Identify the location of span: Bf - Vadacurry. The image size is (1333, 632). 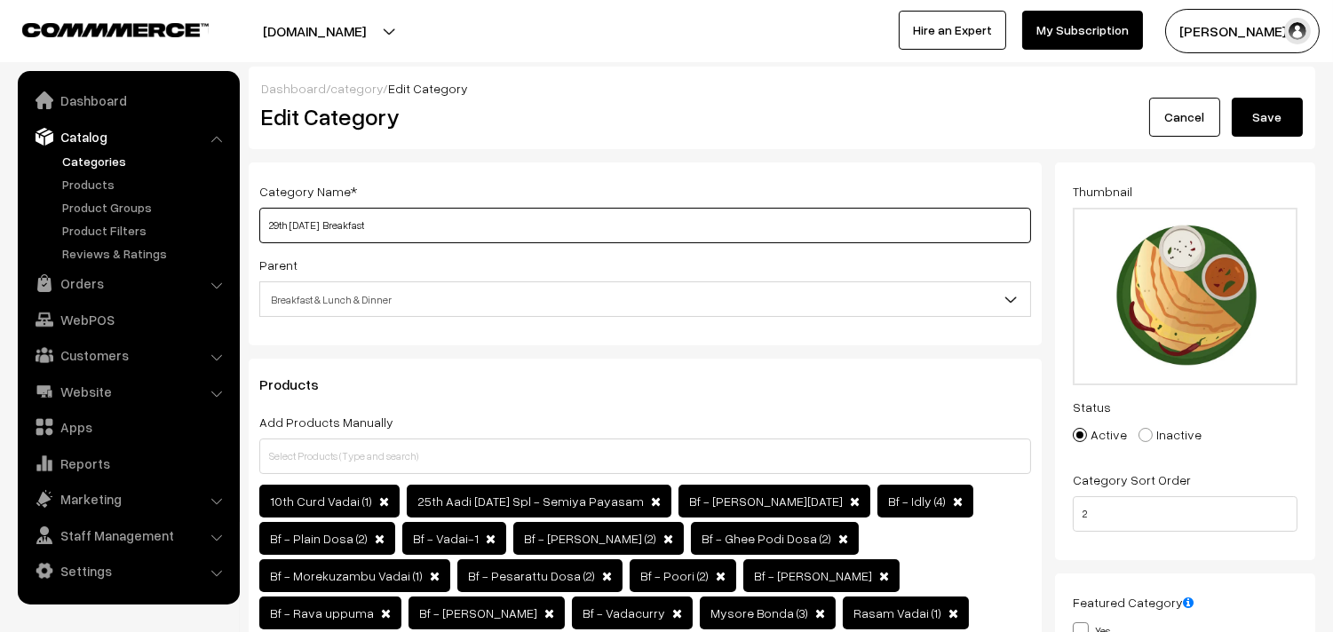
(623, 613).